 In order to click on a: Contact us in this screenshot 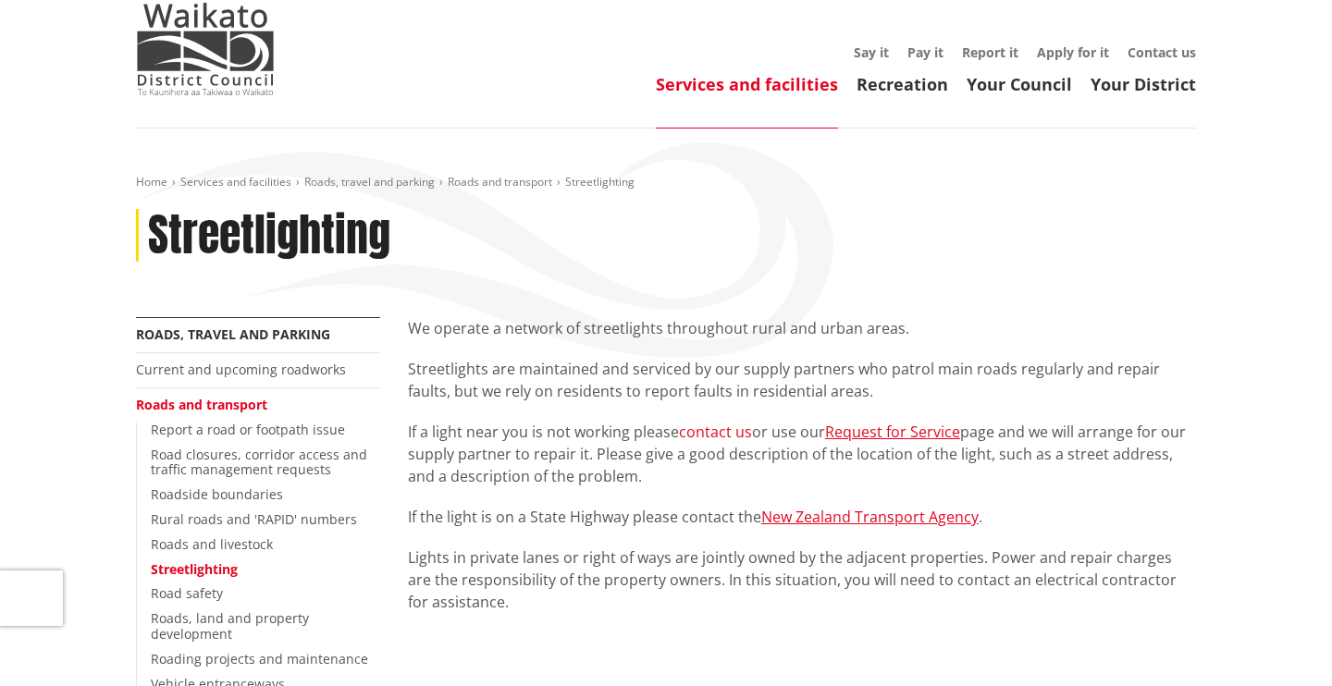, I will do `click(1162, 52)`.